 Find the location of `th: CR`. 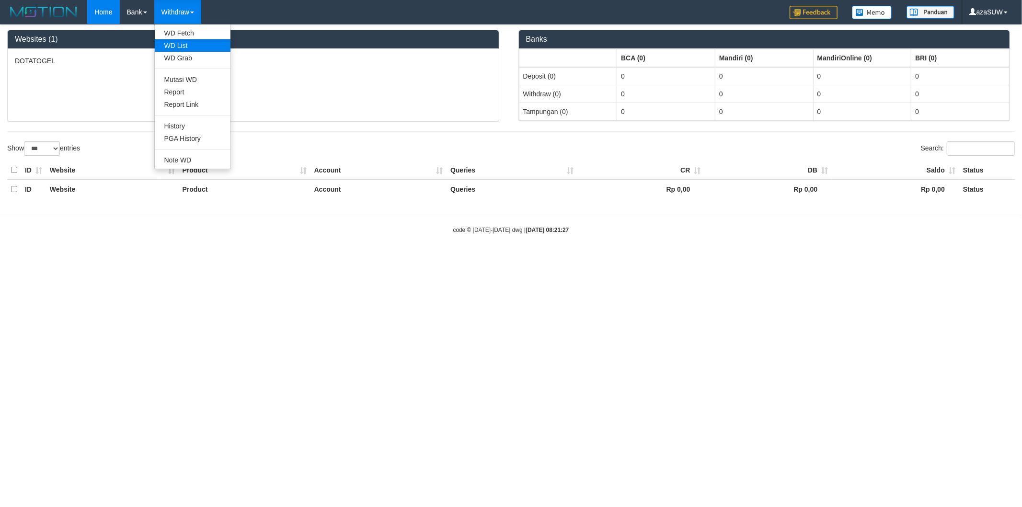

th: CR is located at coordinates (641, 170).